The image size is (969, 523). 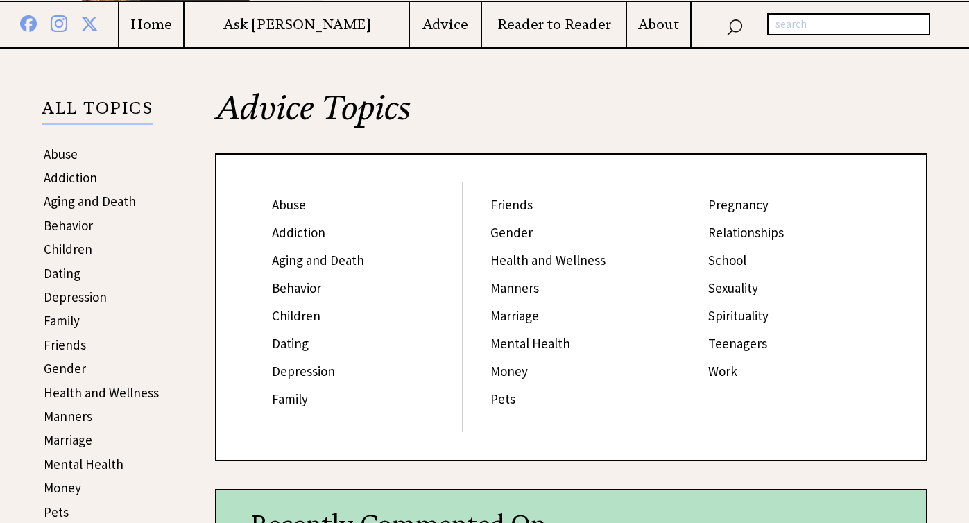 What do you see at coordinates (746, 232) in the screenshot?
I see `a: Relationships` at bounding box center [746, 232].